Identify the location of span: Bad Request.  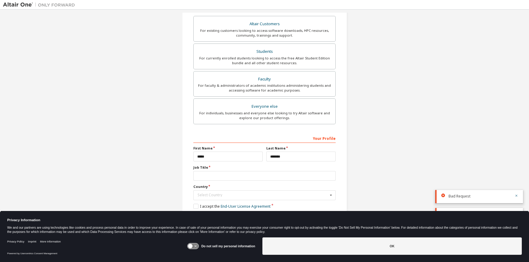
(459, 196).